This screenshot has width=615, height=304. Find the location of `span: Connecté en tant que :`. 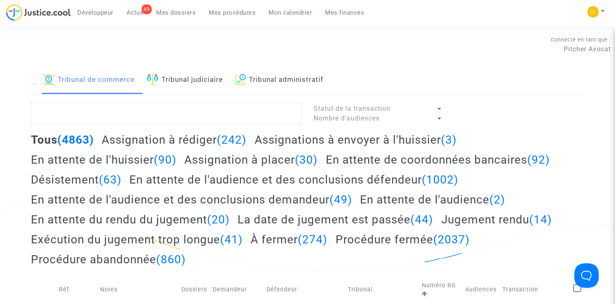

span: Connecté en tant que : is located at coordinates (580, 39).